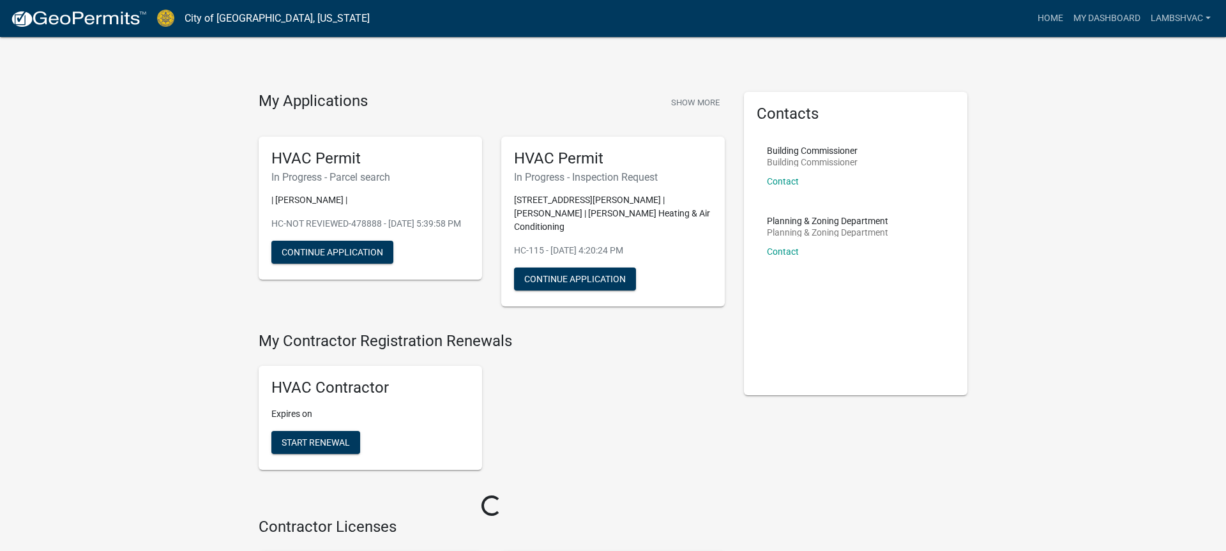 The width and height of the screenshot is (1226, 551). What do you see at coordinates (1180, 19) in the screenshot?
I see `a: Lambshvac` at bounding box center [1180, 19].